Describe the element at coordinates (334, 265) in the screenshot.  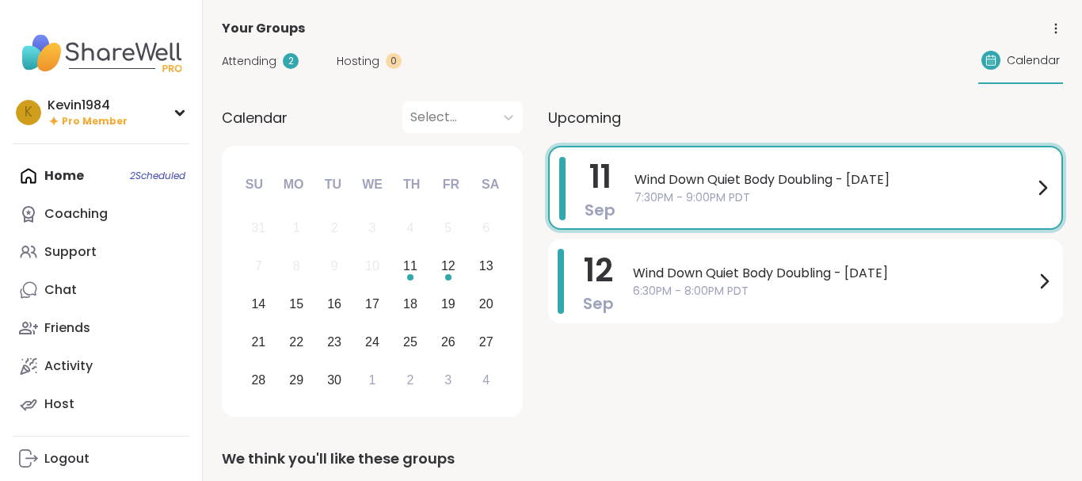
I see `div: 9` at that location.